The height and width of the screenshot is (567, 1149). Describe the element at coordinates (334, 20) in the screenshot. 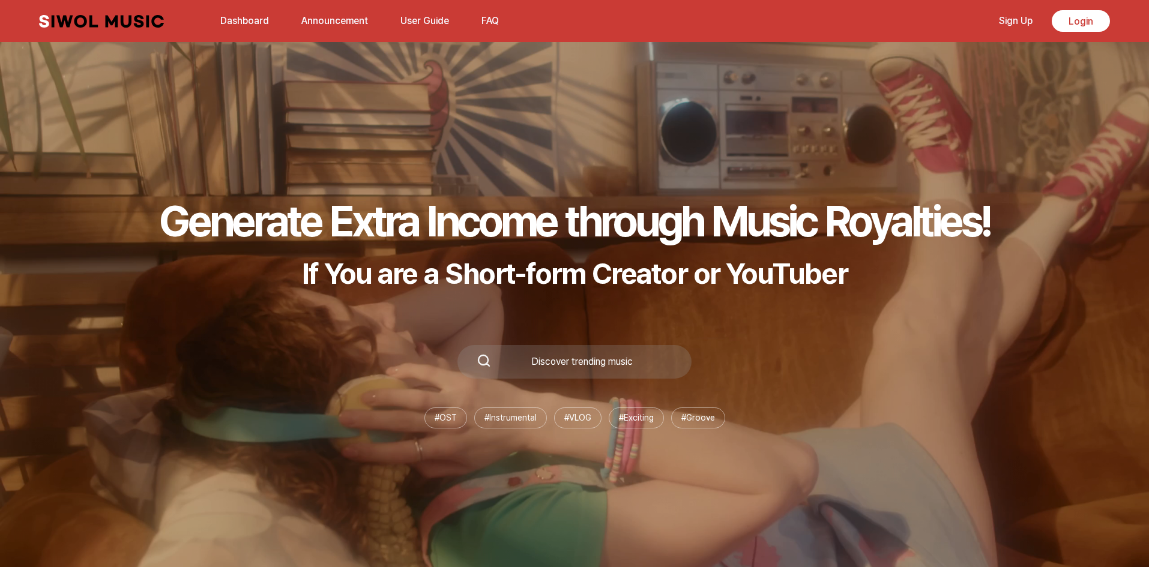

I see `a: Announcement` at that location.